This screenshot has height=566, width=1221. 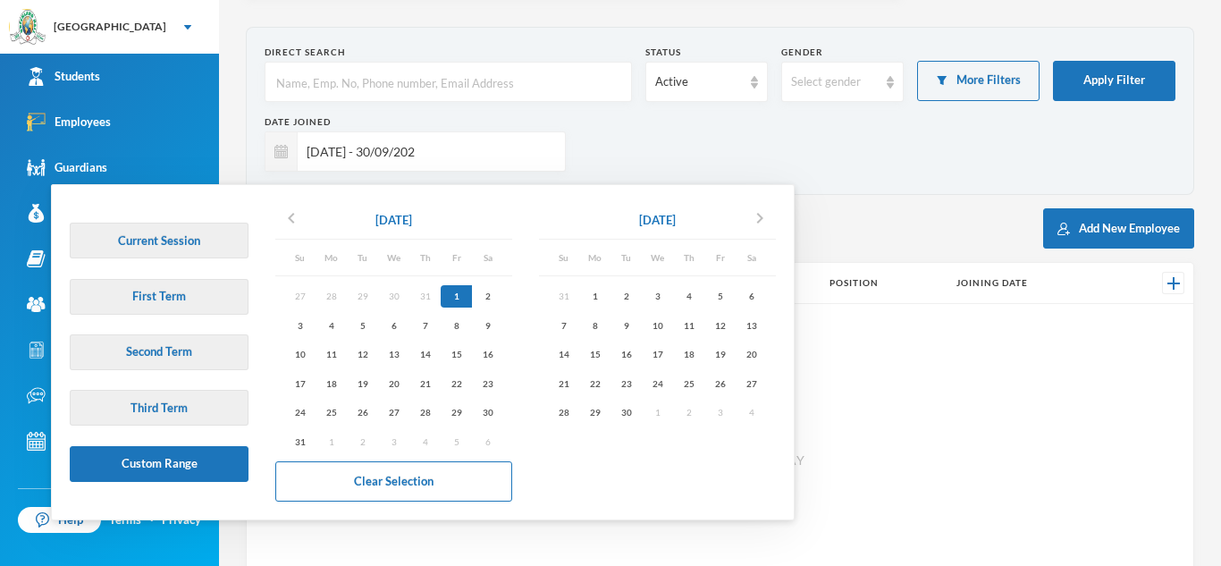 I want to click on div: Employees, so click(x=69, y=122).